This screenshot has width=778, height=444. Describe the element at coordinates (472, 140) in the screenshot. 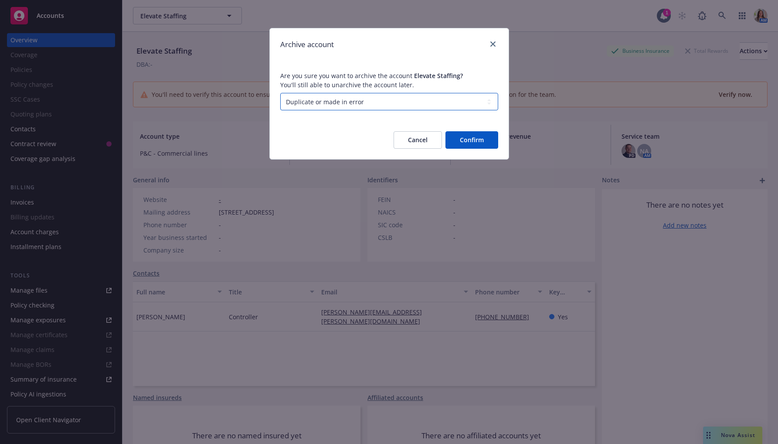

I see `button: Confirm` at that location.